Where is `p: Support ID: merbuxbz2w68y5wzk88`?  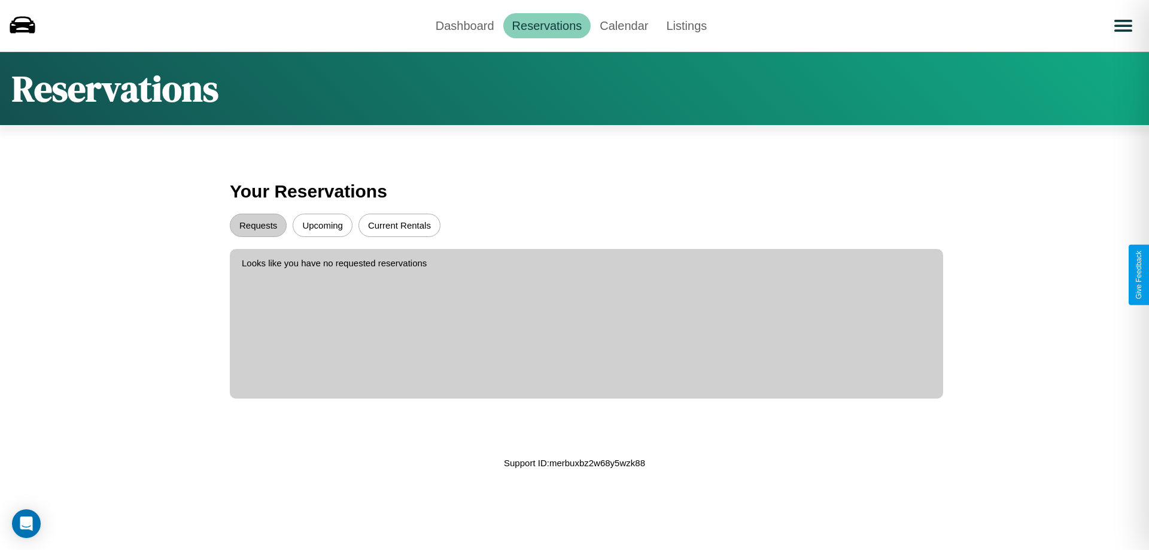 p: Support ID: merbuxbz2w68y5wzk88 is located at coordinates (575, 463).